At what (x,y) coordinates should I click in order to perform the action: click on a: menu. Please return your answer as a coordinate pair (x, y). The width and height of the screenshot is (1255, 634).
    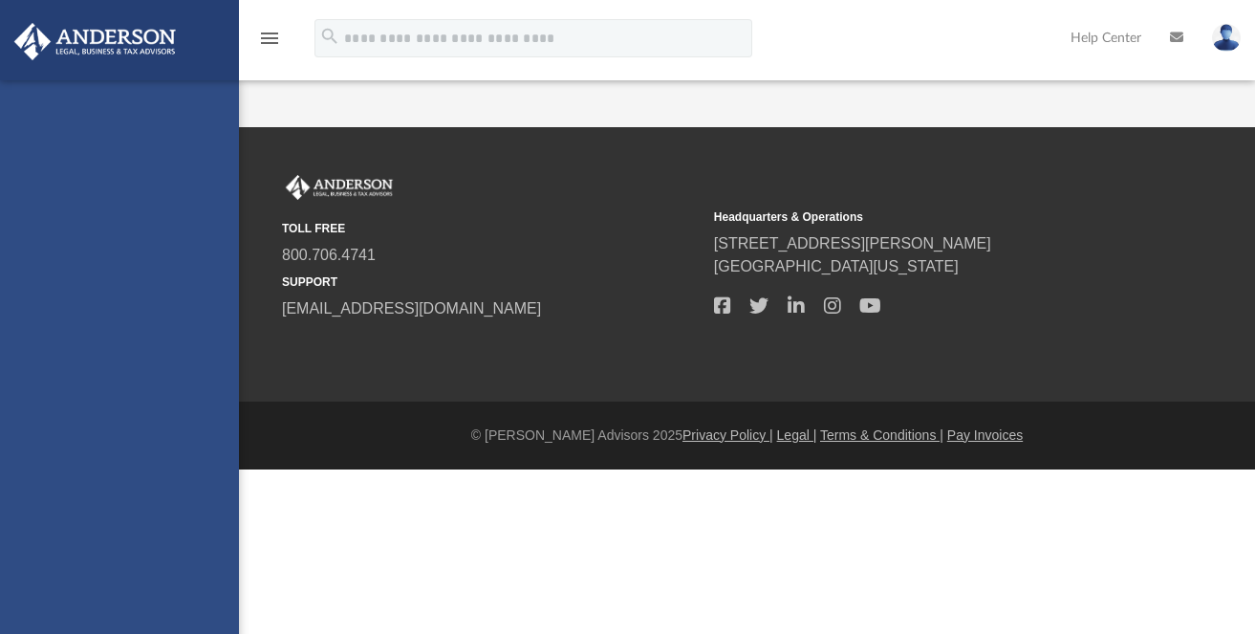
    Looking at the image, I should click on (270, 43).